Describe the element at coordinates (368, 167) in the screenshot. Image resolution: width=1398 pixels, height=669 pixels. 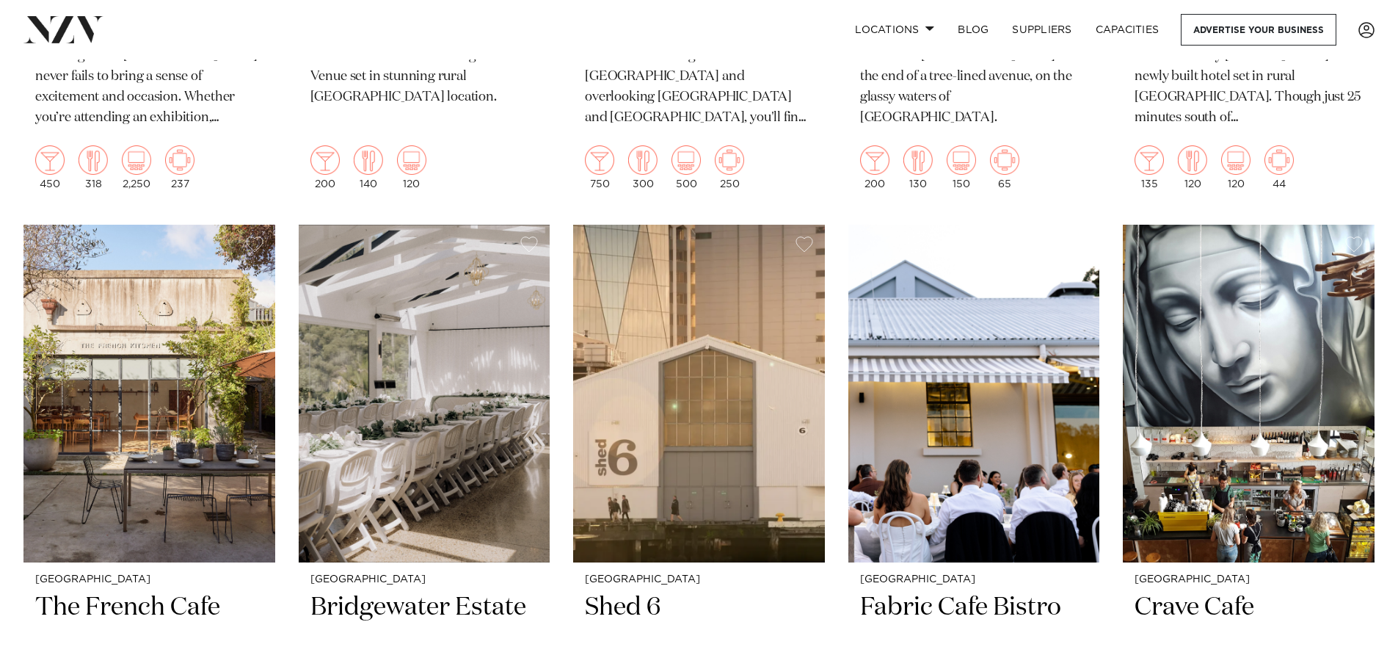
I see `div: 140` at that location.